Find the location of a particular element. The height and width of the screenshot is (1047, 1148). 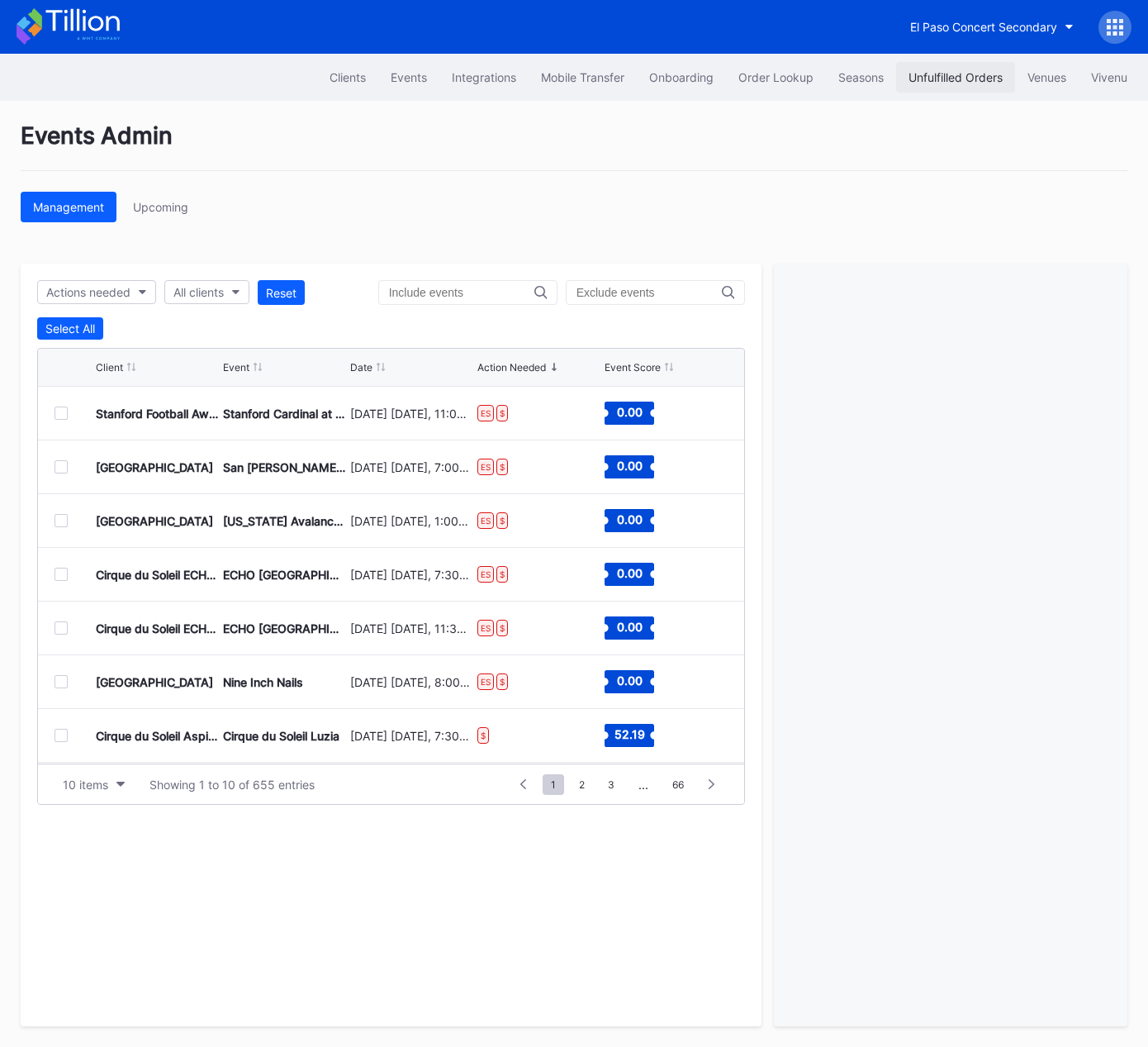

div: Venues is located at coordinates (1047, 76).